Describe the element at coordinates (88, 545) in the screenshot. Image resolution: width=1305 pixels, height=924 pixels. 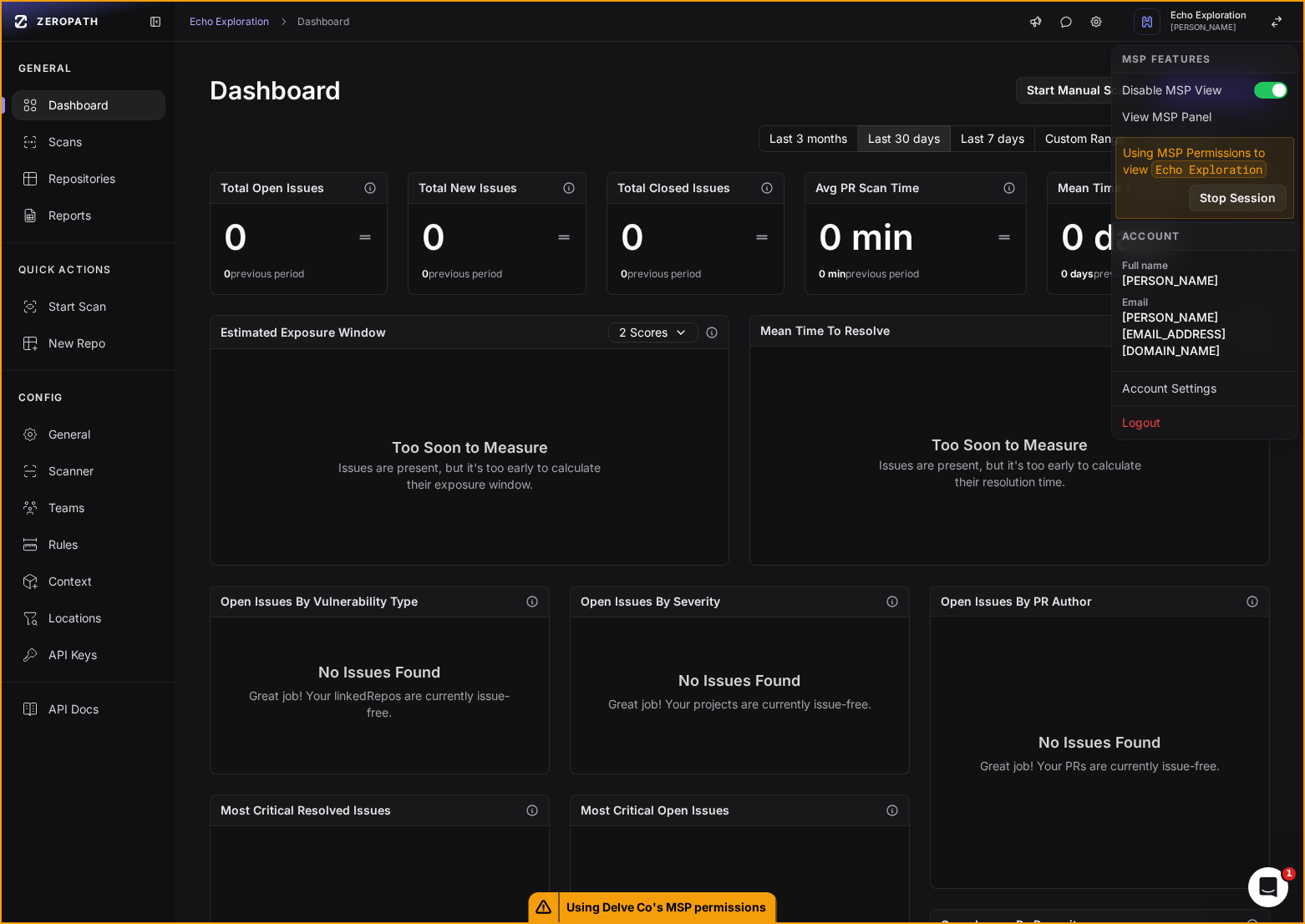
I see `a: Rules` at that location.